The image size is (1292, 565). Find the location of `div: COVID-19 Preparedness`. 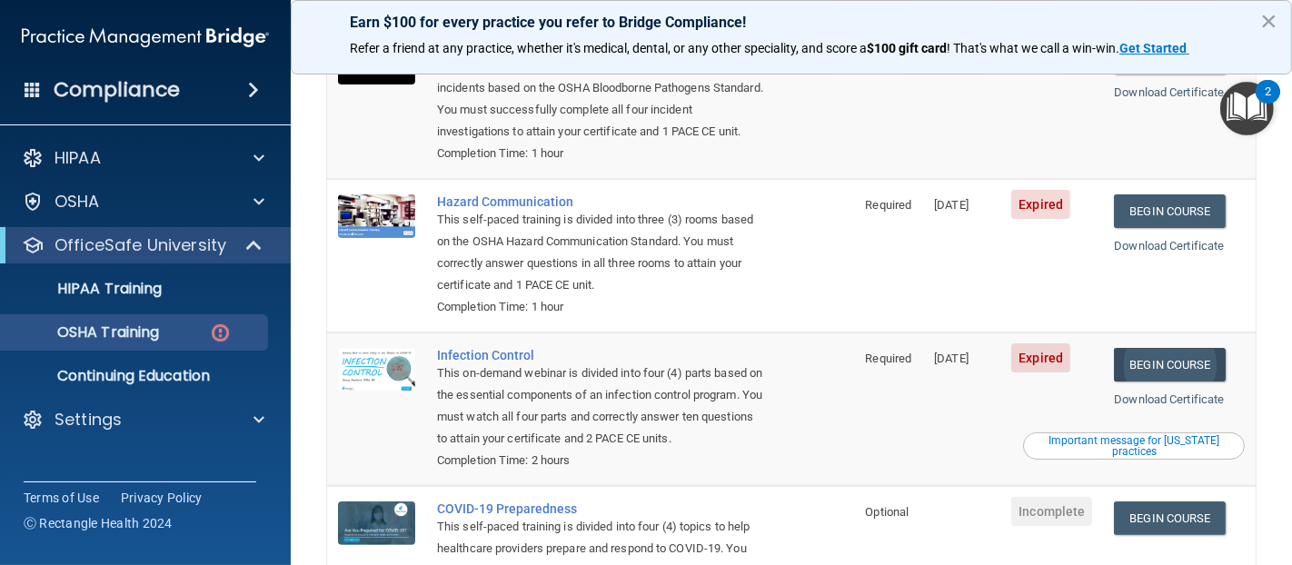

div: COVID-19 Preparedness is located at coordinates (600, 509).